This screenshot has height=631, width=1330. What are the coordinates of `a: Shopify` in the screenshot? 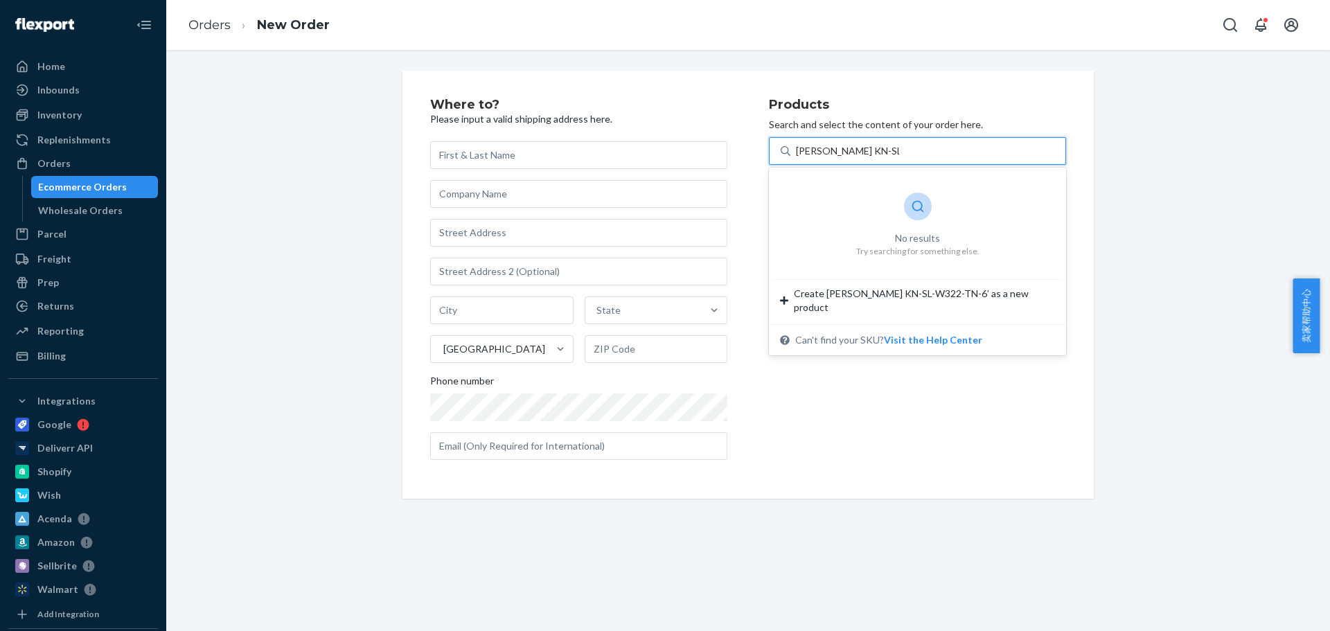 It's located at (83, 472).